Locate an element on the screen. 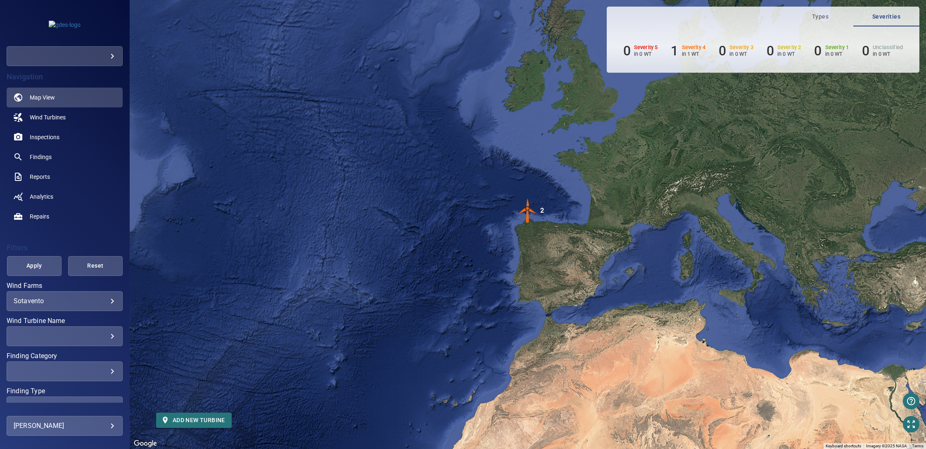 Image resolution: width=926 pixels, height=449 pixels. span: Imagery ©2025 NASA is located at coordinates (886, 446).